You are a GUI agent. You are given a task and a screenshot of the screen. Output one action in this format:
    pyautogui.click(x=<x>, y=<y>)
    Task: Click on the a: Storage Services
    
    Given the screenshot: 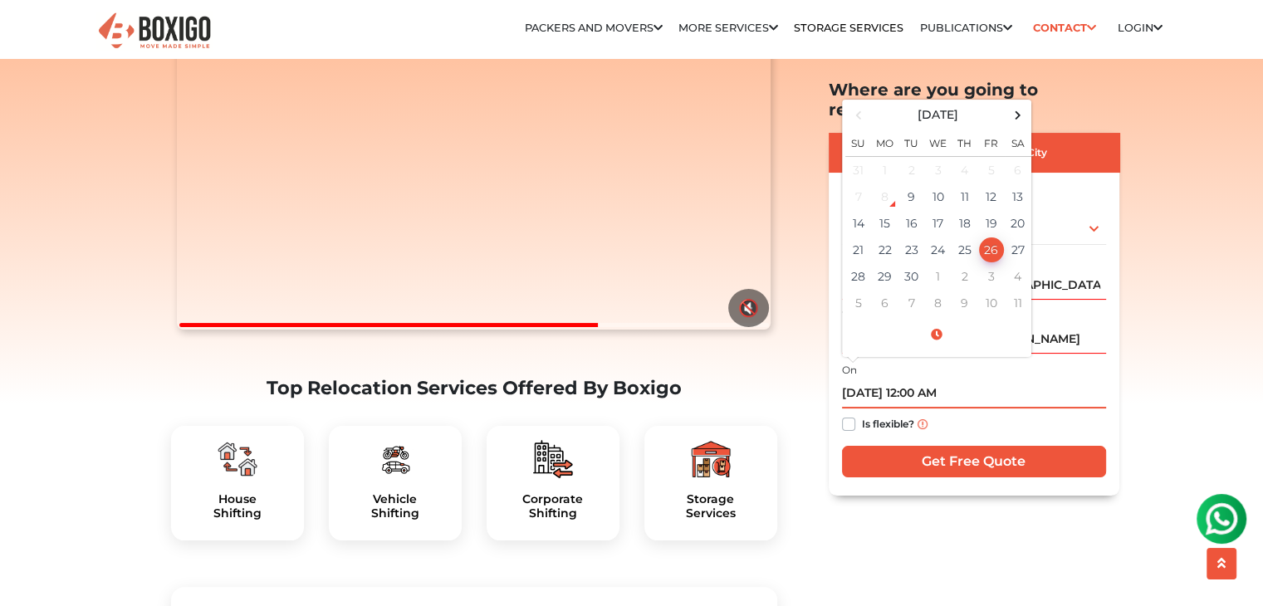 What is the action you would take?
    pyautogui.click(x=849, y=27)
    